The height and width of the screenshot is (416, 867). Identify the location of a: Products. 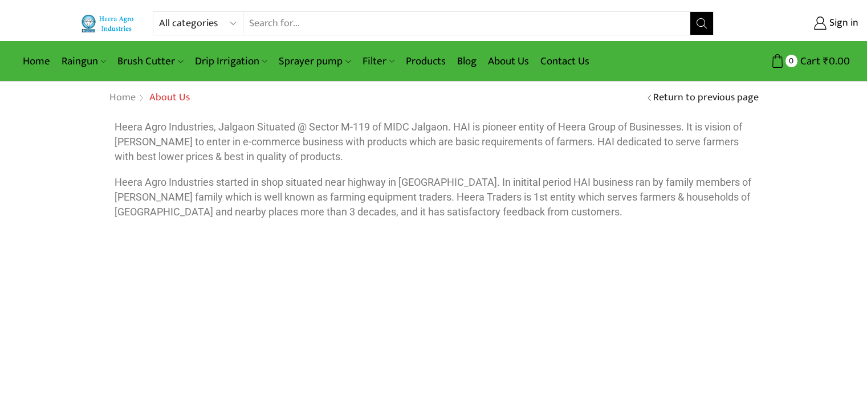
(426, 61).